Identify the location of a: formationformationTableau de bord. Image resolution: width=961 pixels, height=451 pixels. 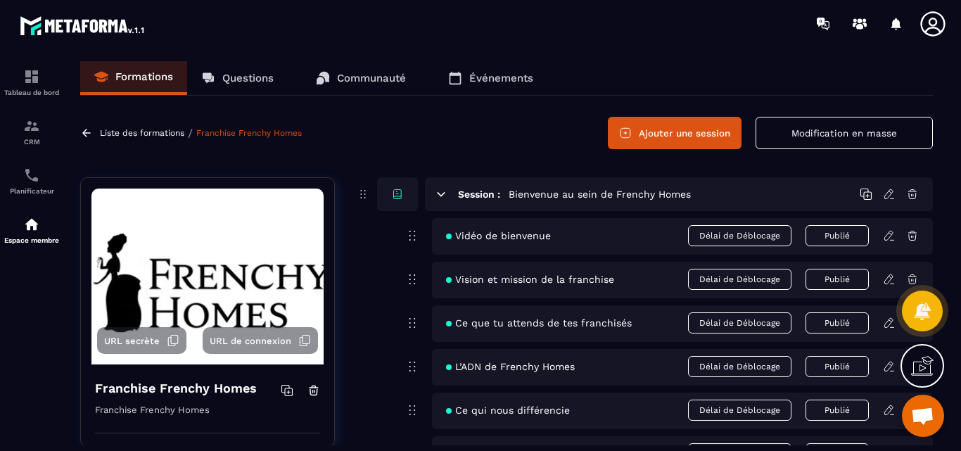
(32, 82).